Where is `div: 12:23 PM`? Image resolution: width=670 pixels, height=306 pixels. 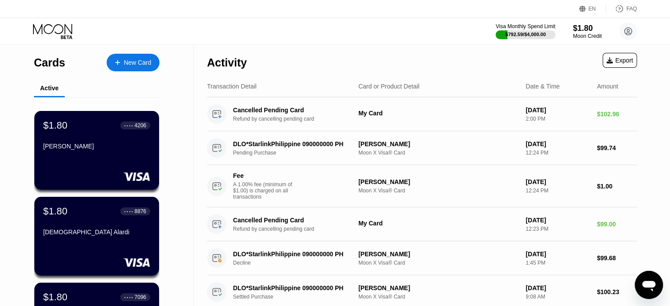
div: 12:23 PM is located at coordinates (558, 229).